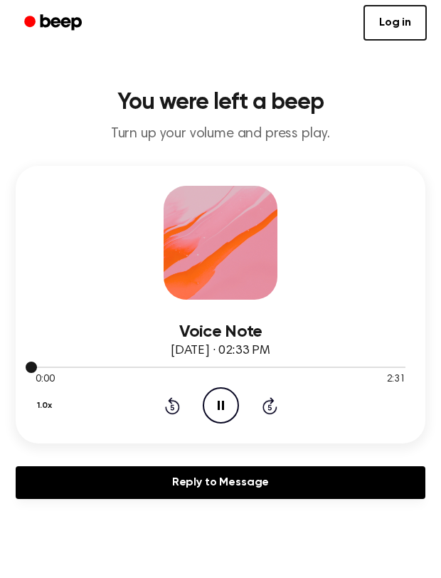 The image size is (441, 578). What do you see at coordinates (221, 102) in the screenshot?
I see `h1: You were left a beep` at bounding box center [221, 102].